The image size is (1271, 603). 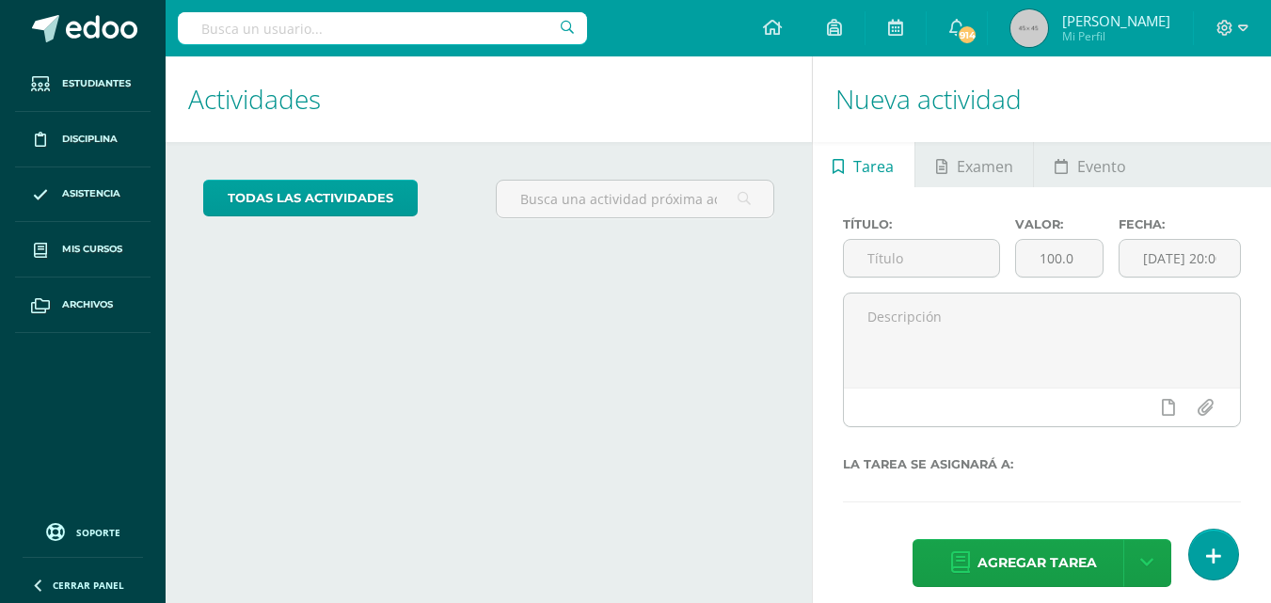 What do you see at coordinates (83, 249) in the screenshot?
I see `a: Mis cursos` at bounding box center [83, 249].